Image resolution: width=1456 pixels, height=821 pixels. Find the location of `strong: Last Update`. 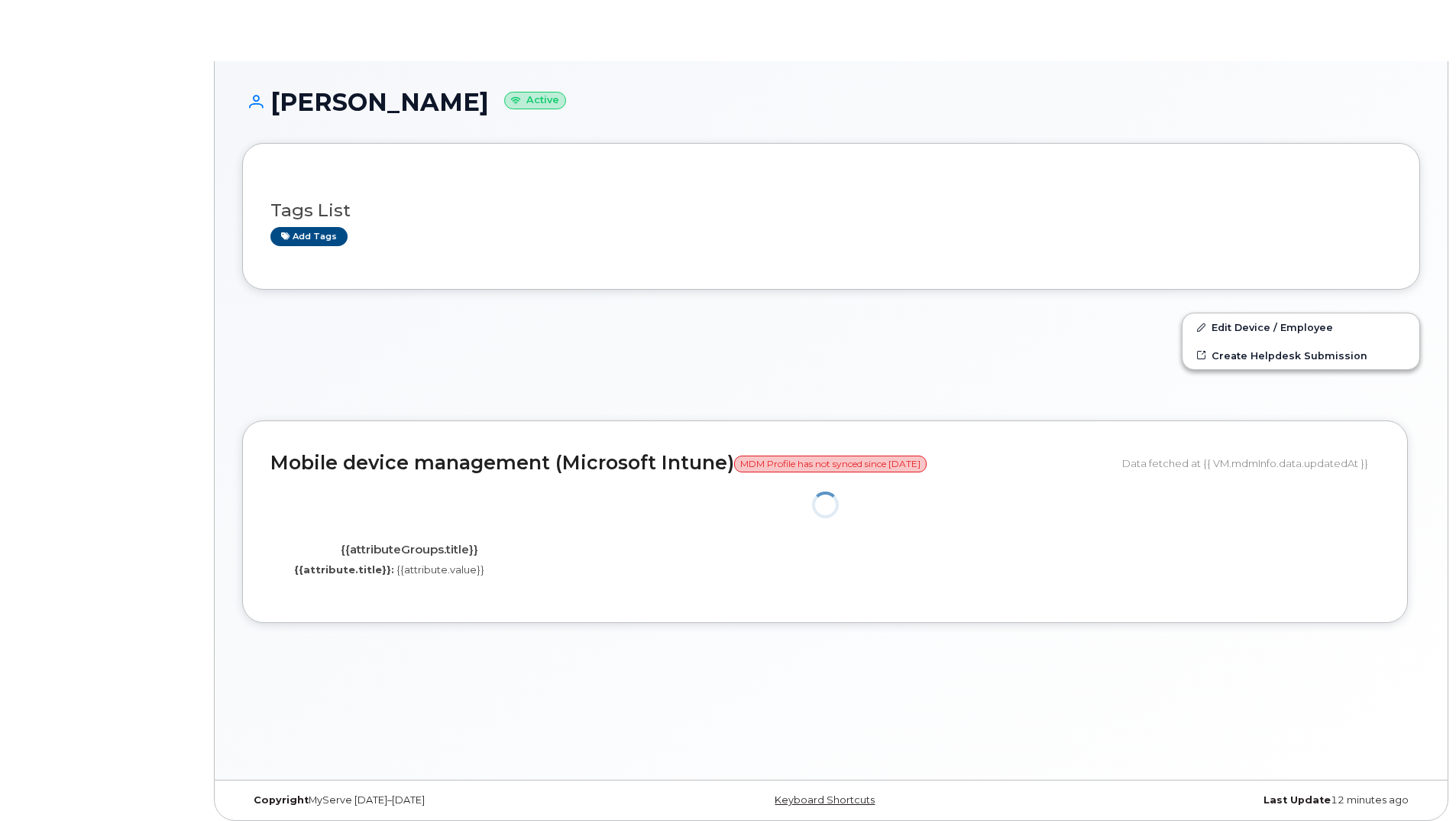

strong: Last Update is located at coordinates (1297, 799).